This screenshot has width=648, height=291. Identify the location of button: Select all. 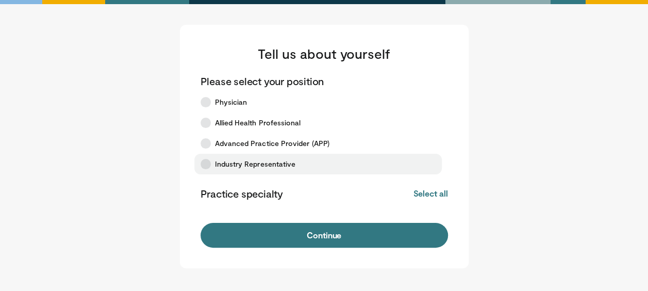
(430, 193).